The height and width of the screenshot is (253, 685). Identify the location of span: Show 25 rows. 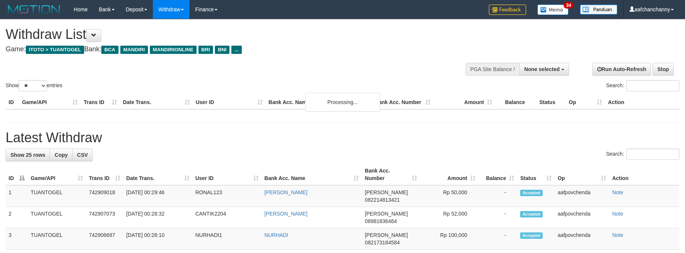
(28, 155).